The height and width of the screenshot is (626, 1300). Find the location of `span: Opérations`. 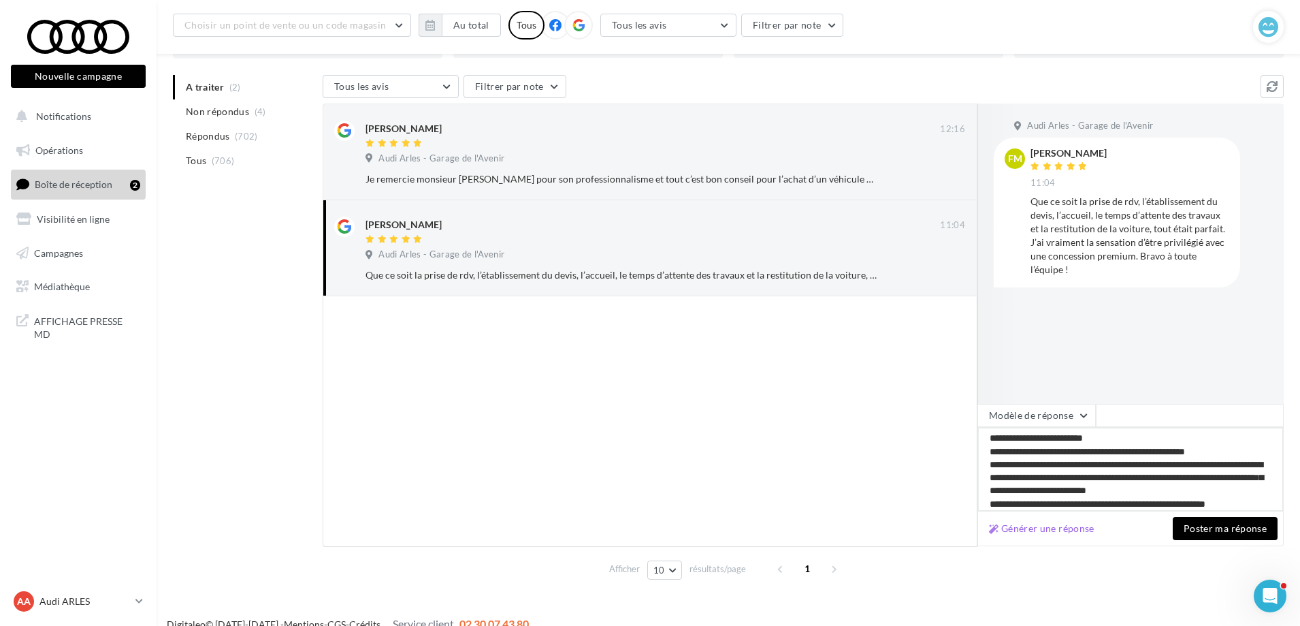

span: Opérations is located at coordinates (59, 150).